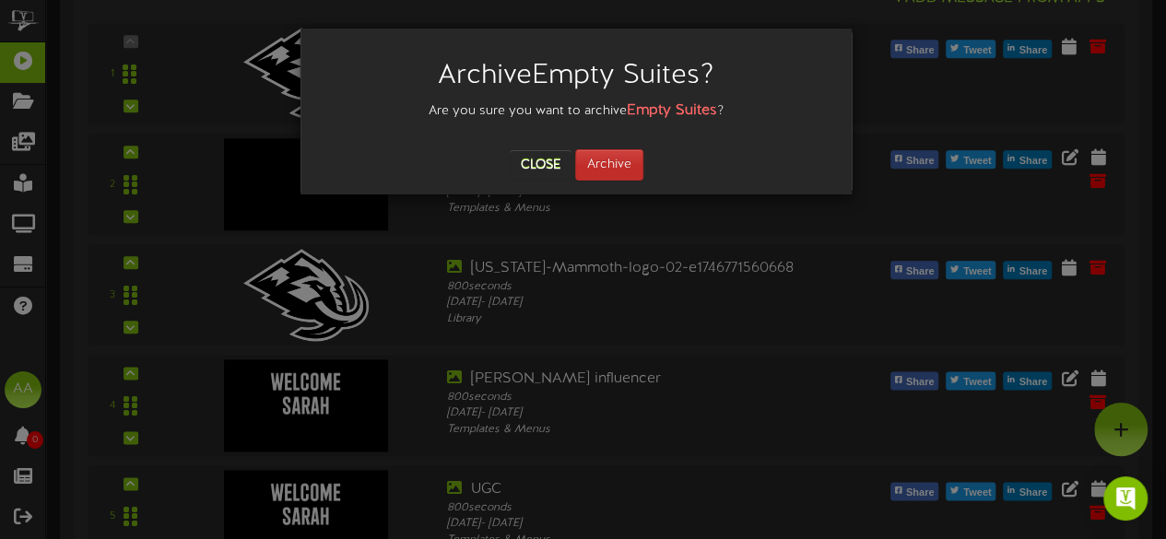 The image size is (1166, 539). What do you see at coordinates (576, 76) in the screenshot?
I see `h2: Archive Empty Suites ?` at bounding box center [576, 76].